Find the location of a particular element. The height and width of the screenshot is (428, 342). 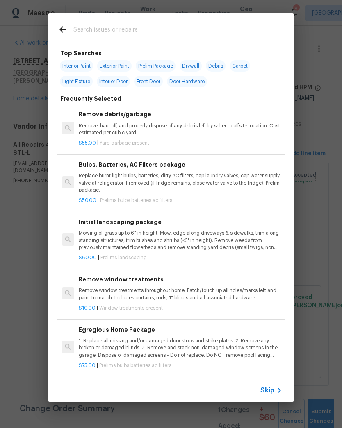

span: Interior Paint is located at coordinates (76, 66).